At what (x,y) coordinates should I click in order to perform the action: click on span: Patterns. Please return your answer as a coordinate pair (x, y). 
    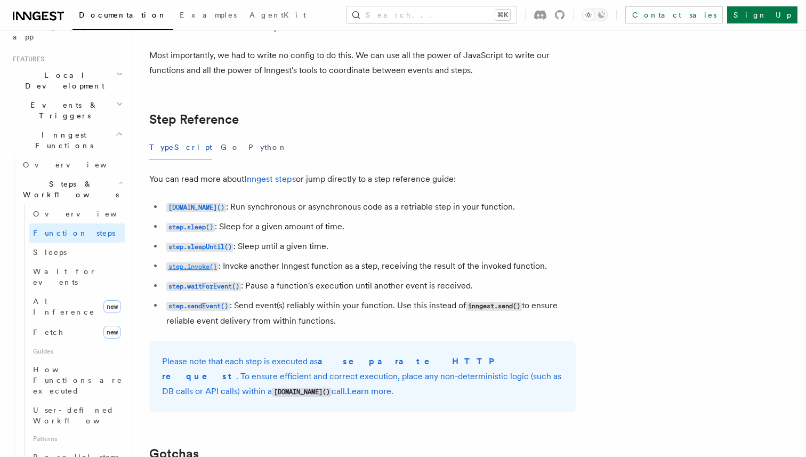
    Looking at the image, I should click on (77, 439).